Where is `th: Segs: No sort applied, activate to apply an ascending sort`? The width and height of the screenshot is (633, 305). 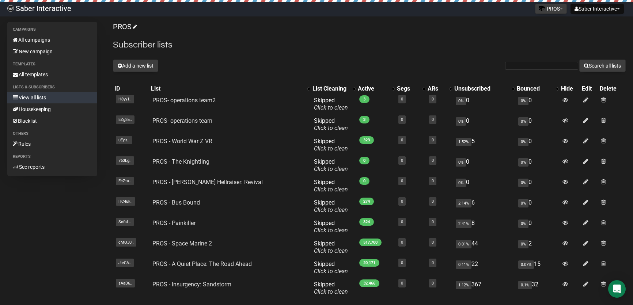 th: Segs: No sort applied, activate to apply an ascending sort is located at coordinates (410, 89).